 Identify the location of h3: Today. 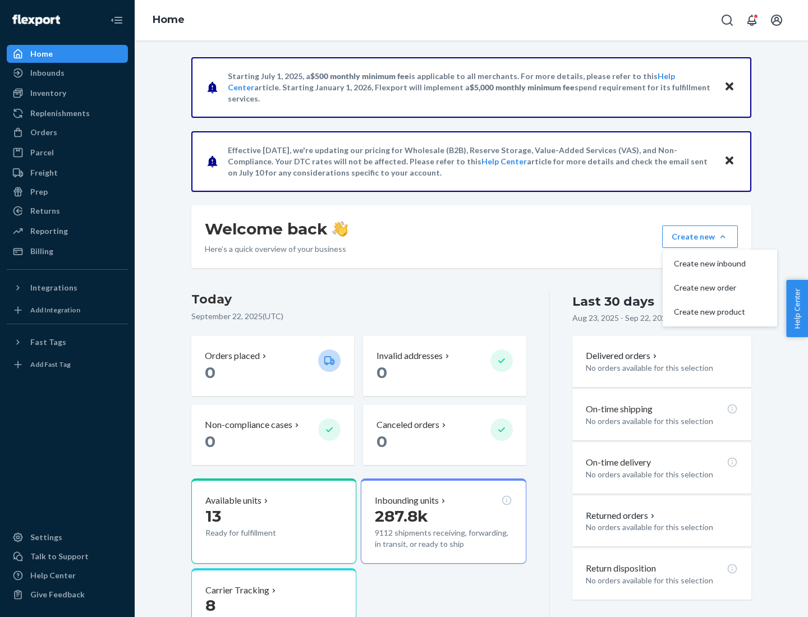
(358, 300).